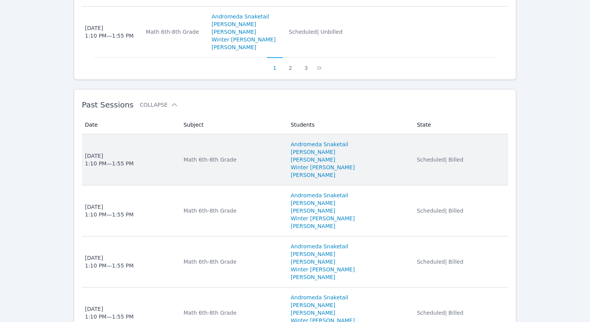 The width and height of the screenshot is (590, 322). I want to click on button: 3, so click(306, 65).